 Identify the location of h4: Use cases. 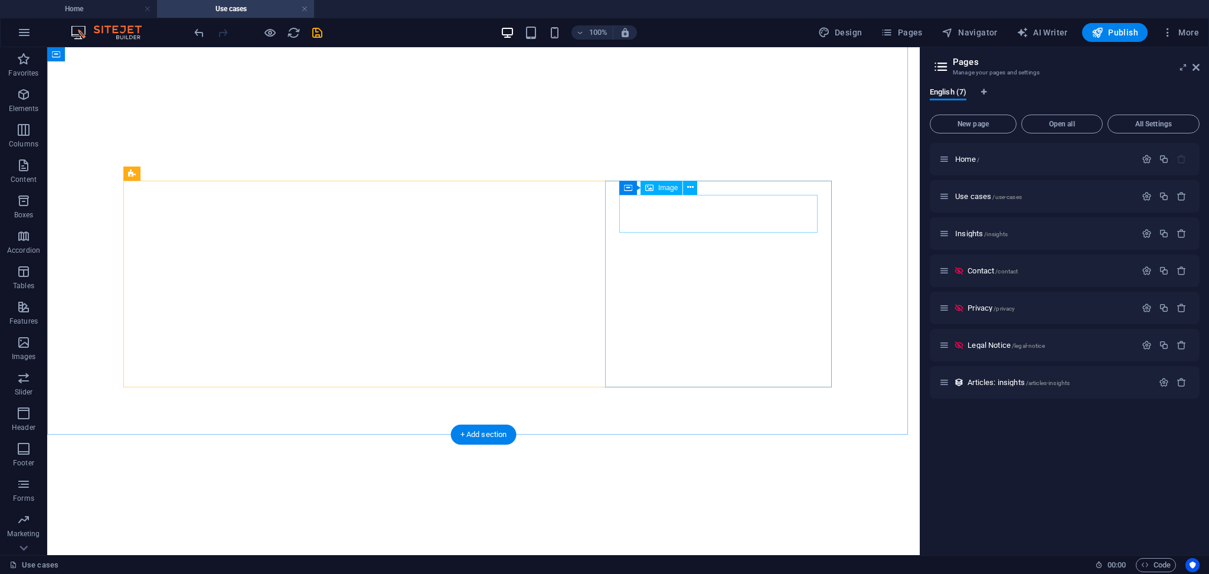
(236, 9).